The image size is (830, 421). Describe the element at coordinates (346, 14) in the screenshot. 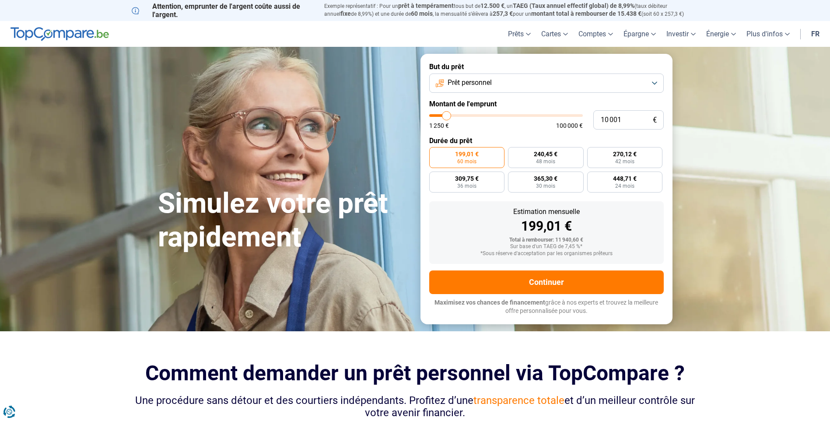

I see `span: fixe` at that location.